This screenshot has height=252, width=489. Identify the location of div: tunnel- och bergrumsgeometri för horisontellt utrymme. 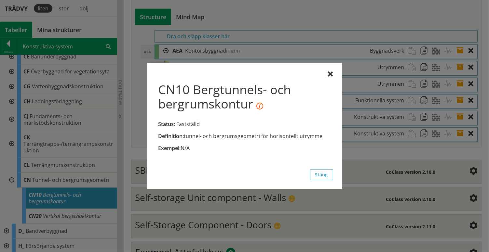
(244, 136).